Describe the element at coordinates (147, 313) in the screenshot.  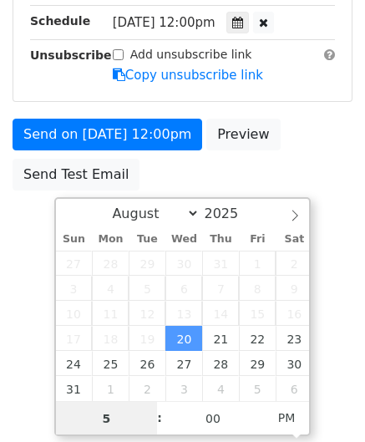
I see `span: August 12, 2025` at that location.